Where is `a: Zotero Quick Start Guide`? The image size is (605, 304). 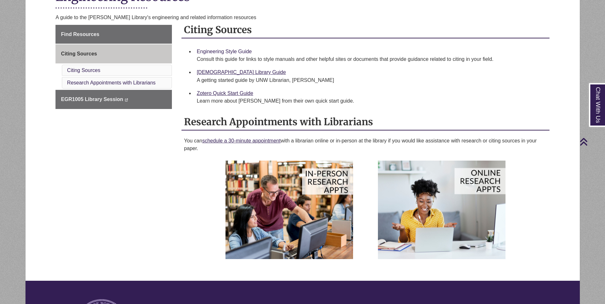 a: Zotero Quick Start Guide is located at coordinates (225, 93).